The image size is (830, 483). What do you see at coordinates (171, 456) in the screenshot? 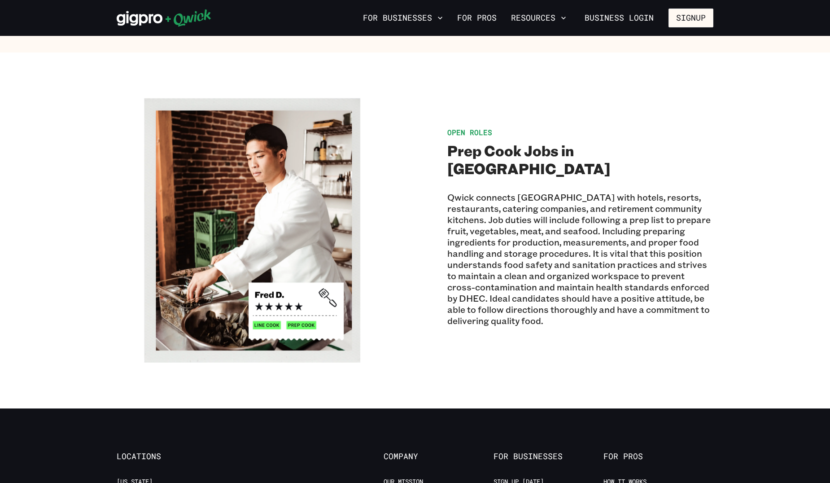
I see `span: Locations` at bounding box center [171, 456].